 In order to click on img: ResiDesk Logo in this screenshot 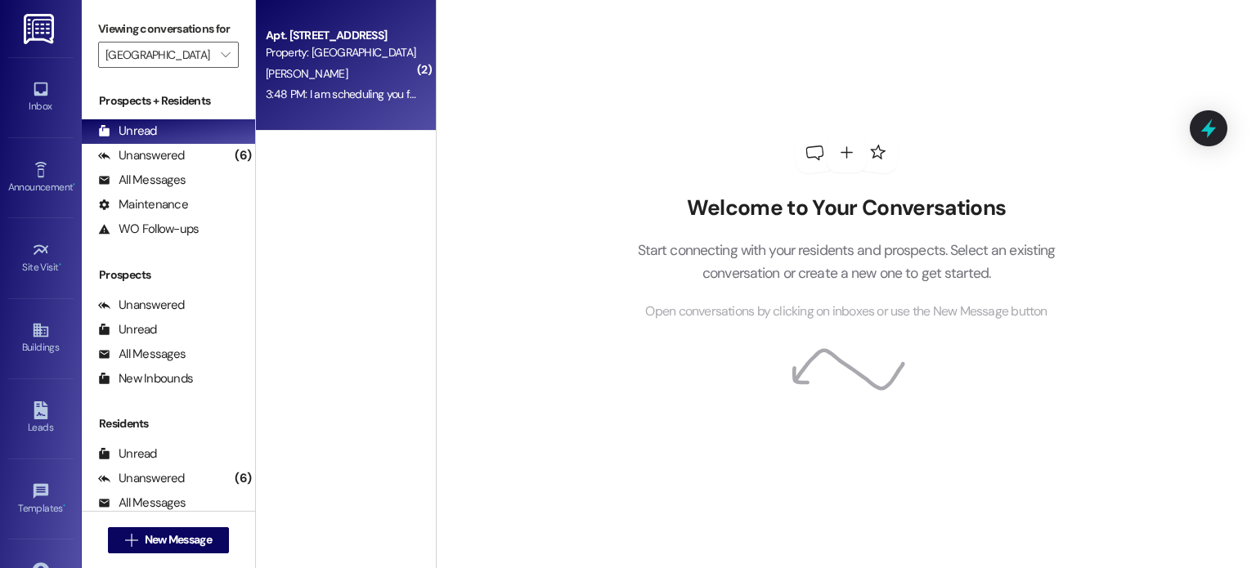, I will do `click(40, 29)`.